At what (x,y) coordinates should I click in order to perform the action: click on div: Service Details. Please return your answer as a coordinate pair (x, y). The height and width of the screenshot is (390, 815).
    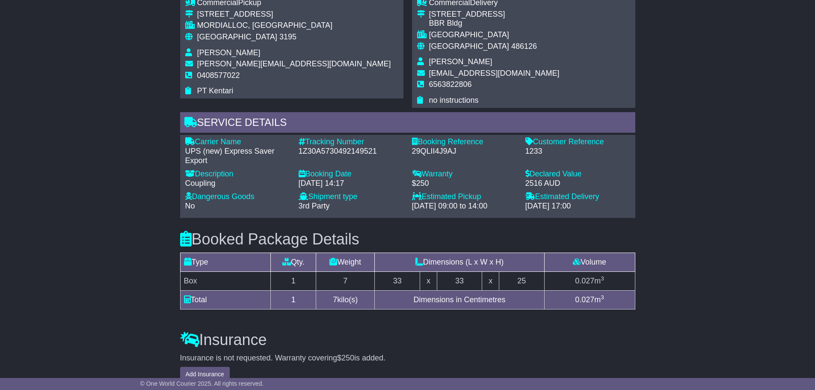
    Looking at the image, I should click on (408, 124).